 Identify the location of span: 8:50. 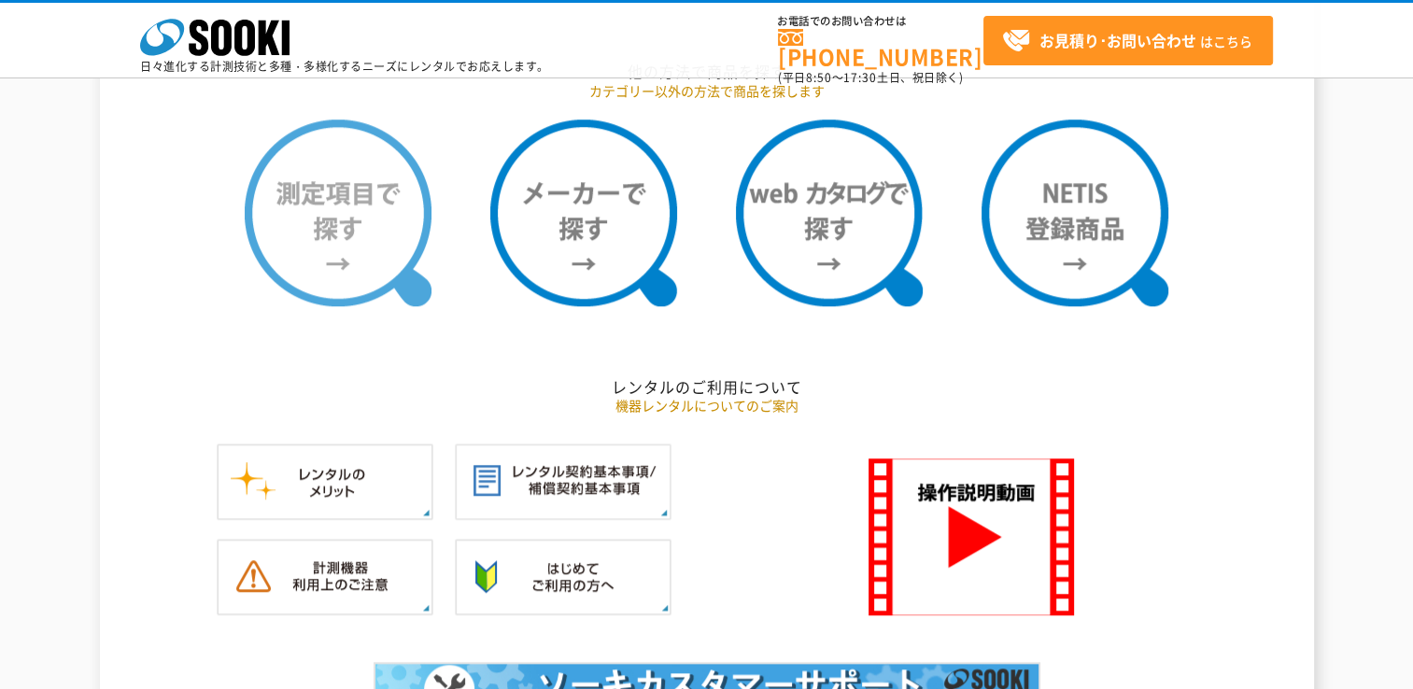
(819, 78).